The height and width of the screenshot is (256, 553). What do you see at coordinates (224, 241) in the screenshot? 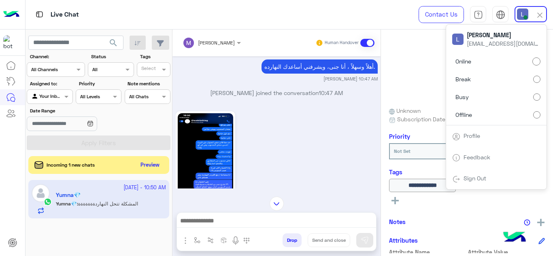
I see `img: create order` at bounding box center [224, 241].